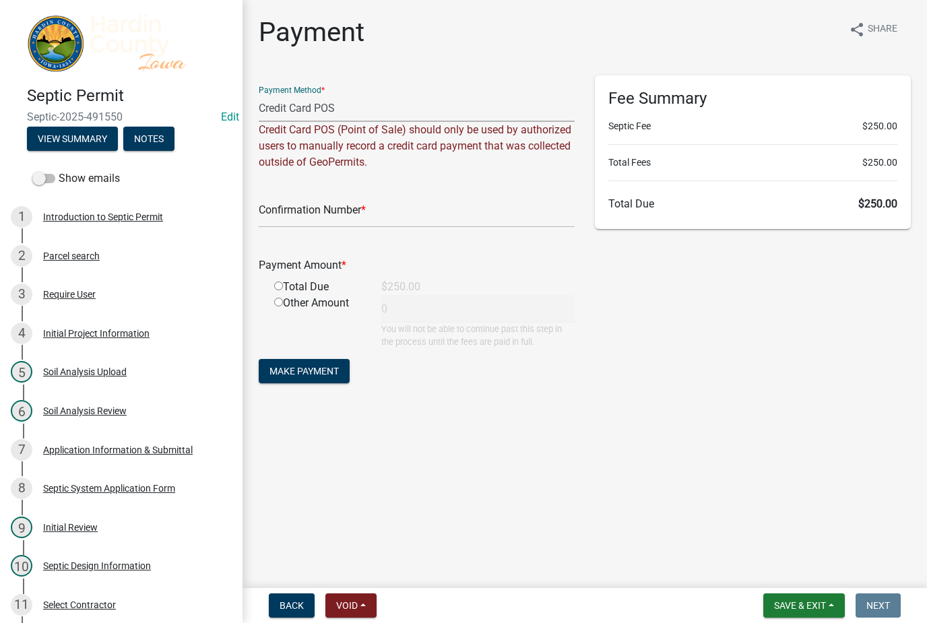 This screenshot has width=927, height=623. Describe the element at coordinates (22, 334) in the screenshot. I see `div: 4` at that location.